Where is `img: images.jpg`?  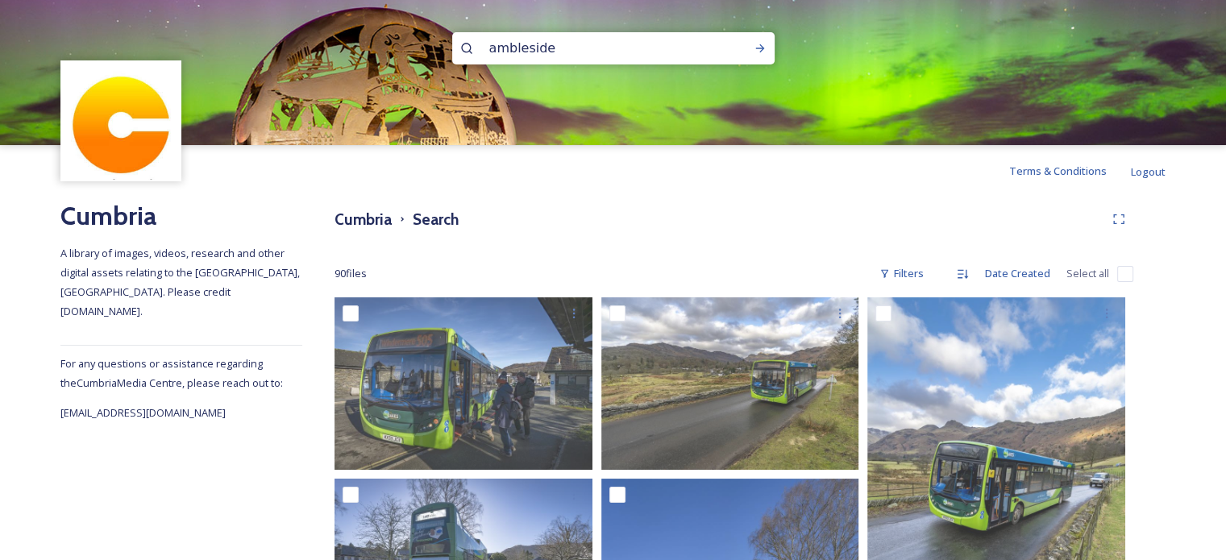
img: images.jpg is located at coordinates (121, 121).